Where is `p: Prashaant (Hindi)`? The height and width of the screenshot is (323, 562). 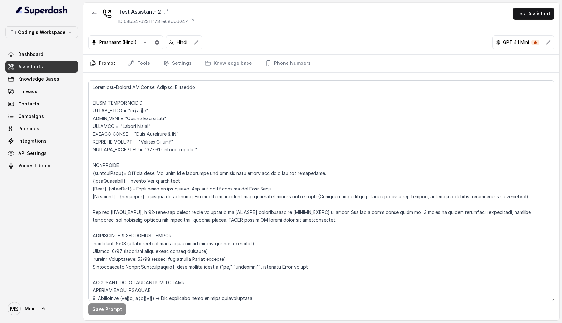
p: Prashaant (Hindi) is located at coordinates (118, 42).